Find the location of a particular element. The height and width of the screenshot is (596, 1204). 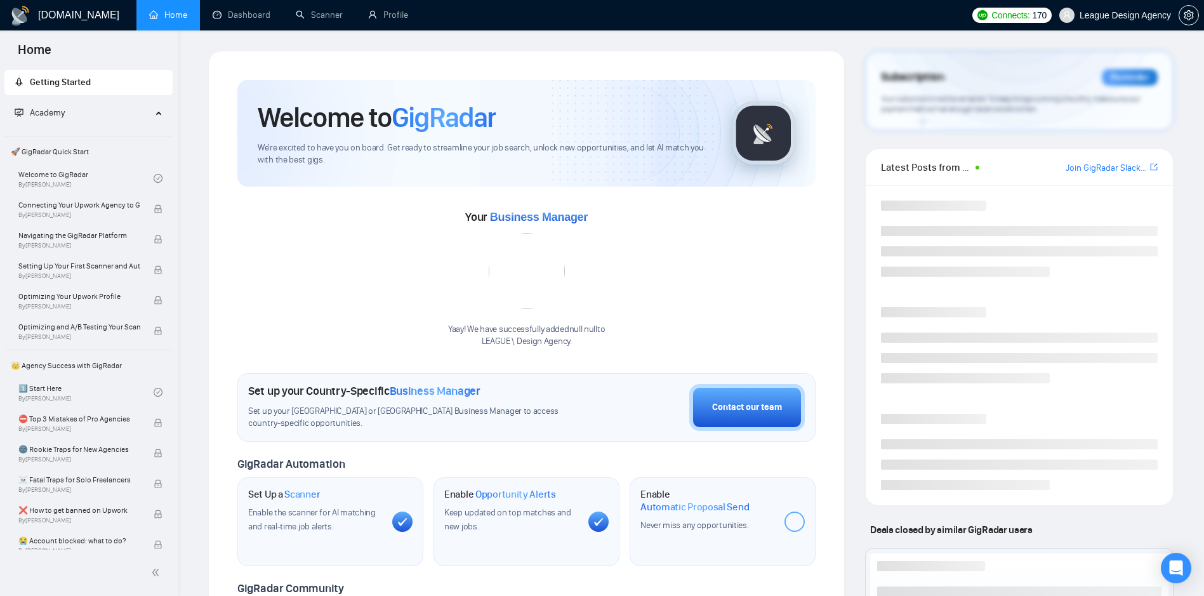

a: searchScanner is located at coordinates (319, 15).